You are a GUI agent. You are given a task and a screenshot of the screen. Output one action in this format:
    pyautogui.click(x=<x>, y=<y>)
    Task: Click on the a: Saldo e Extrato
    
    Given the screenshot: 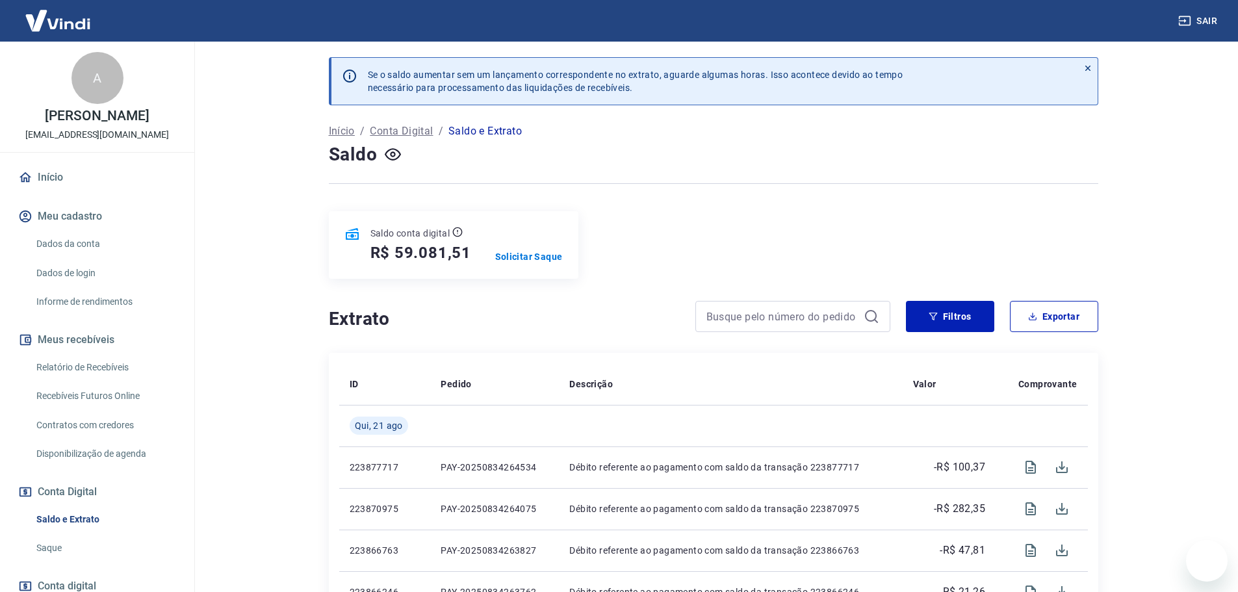 What is the action you would take?
    pyautogui.click(x=105, y=519)
    